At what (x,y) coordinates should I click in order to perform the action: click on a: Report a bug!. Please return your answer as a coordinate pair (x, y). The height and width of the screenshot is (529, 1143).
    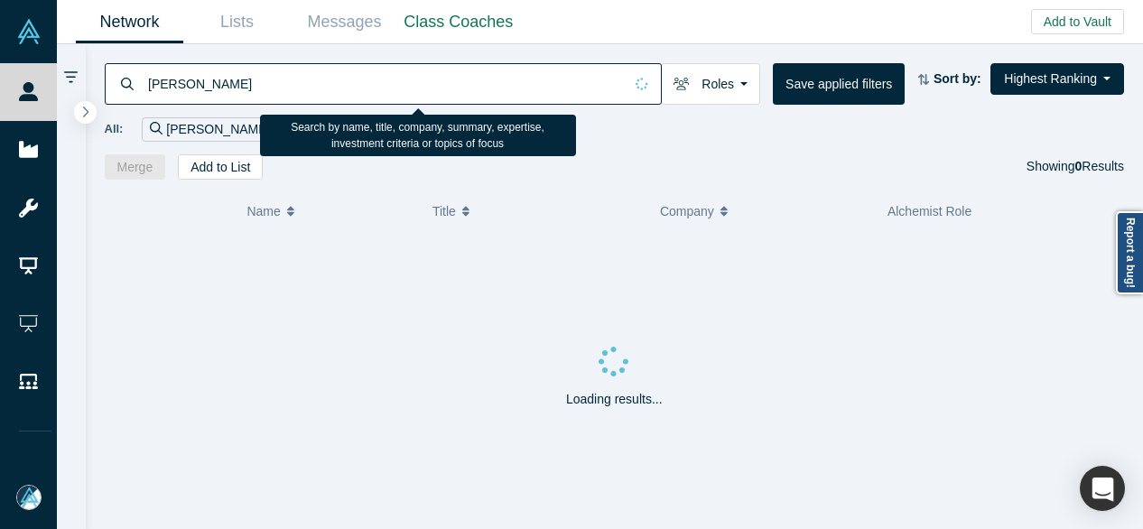
    Looking at the image, I should click on (1130, 253).